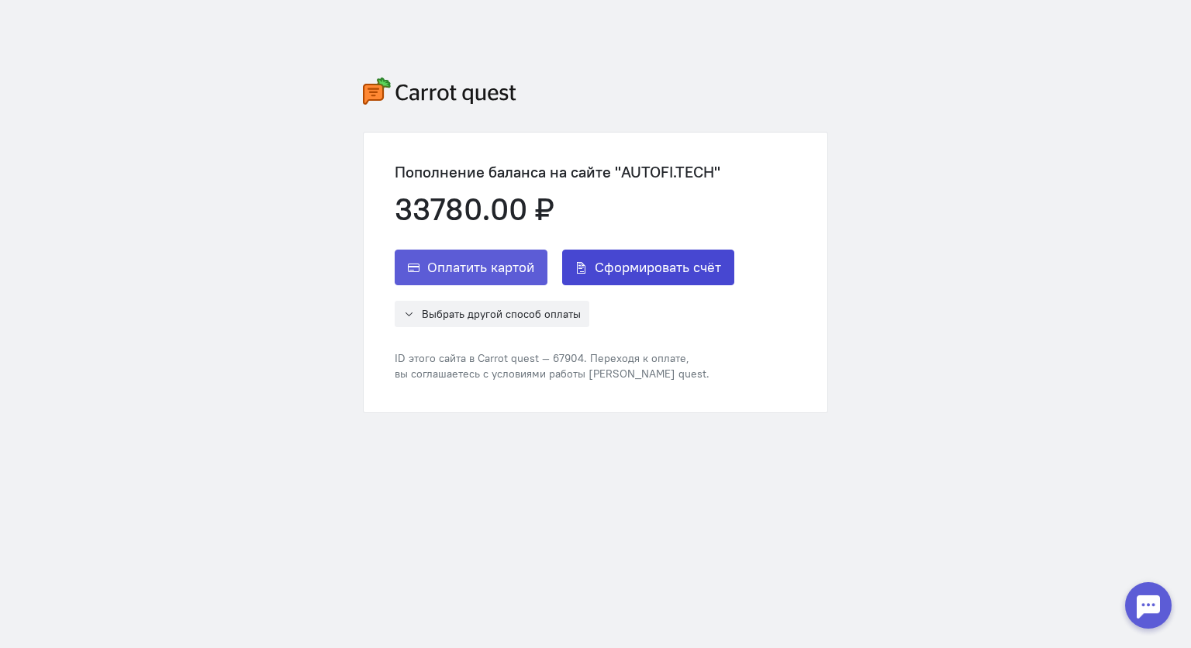  What do you see at coordinates (501, 314) in the screenshot?
I see `span: Выбрать другой способ оплаты` at bounding box center [501, 314].